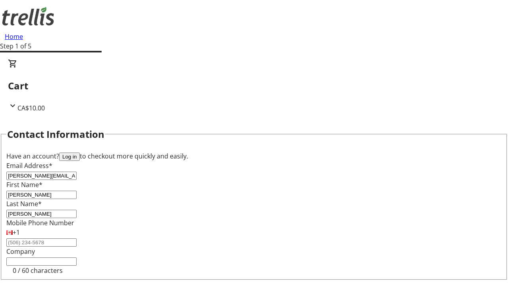 This screenshot has height=286, width=508. I want to click on button: Log in, so click(69, 156).